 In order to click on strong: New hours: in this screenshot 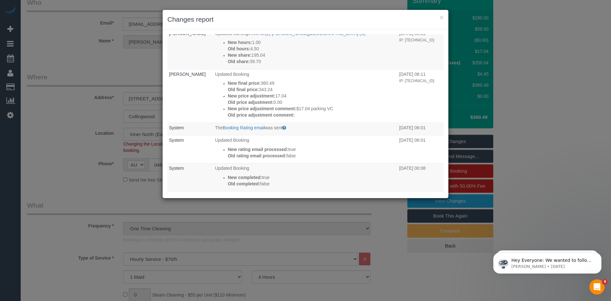, I will do `click(240, 42)`.